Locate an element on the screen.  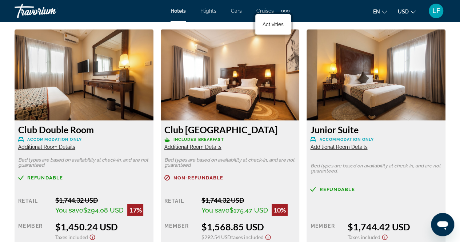
span: USD is located at coordinates (403, 12).